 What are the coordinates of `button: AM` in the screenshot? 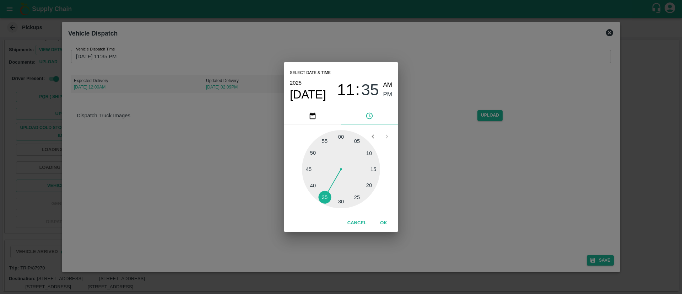 It's located at (388, 85).